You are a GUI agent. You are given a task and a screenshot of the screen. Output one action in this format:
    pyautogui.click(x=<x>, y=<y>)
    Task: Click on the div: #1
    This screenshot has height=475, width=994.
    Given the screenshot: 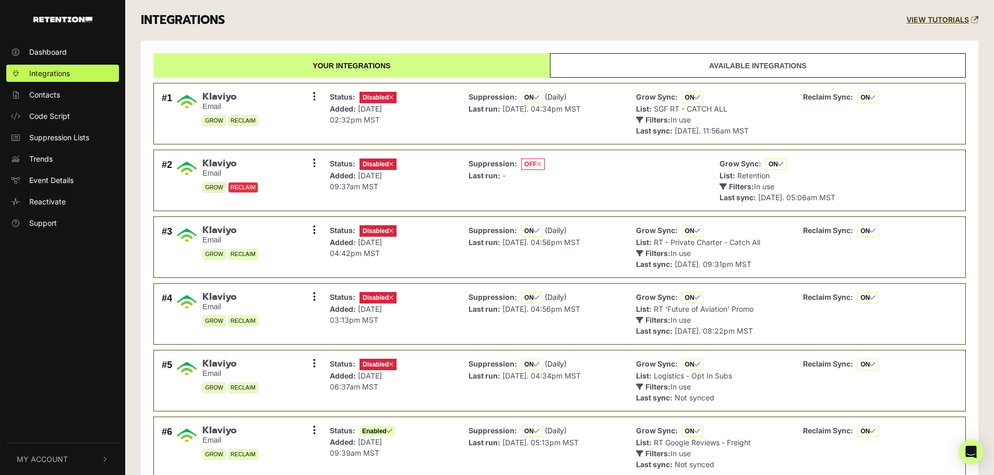 What is the action you would take?
    pyautogui.click(x=167, y=114)
    